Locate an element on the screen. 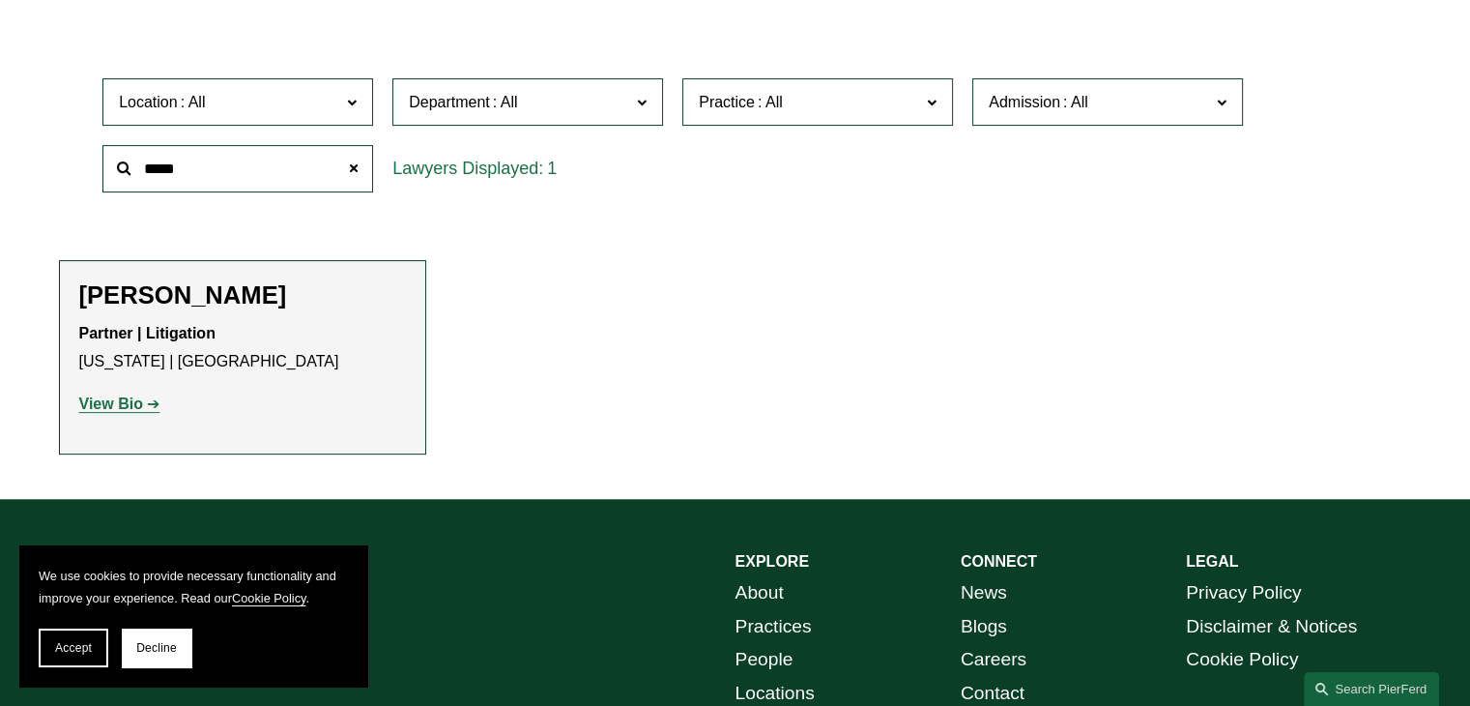  a: About is located at coordinates (760, 592).